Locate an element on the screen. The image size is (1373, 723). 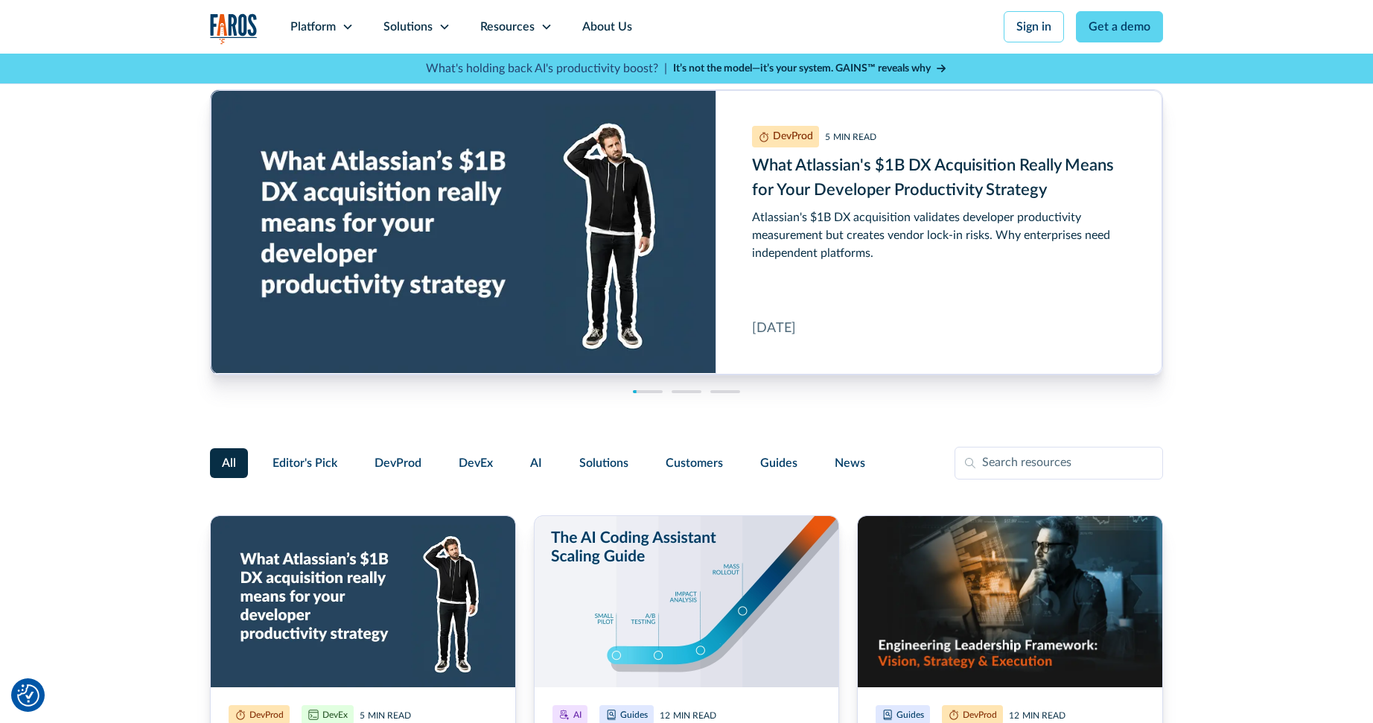
span: Customers is located at coordinates (694, 463).